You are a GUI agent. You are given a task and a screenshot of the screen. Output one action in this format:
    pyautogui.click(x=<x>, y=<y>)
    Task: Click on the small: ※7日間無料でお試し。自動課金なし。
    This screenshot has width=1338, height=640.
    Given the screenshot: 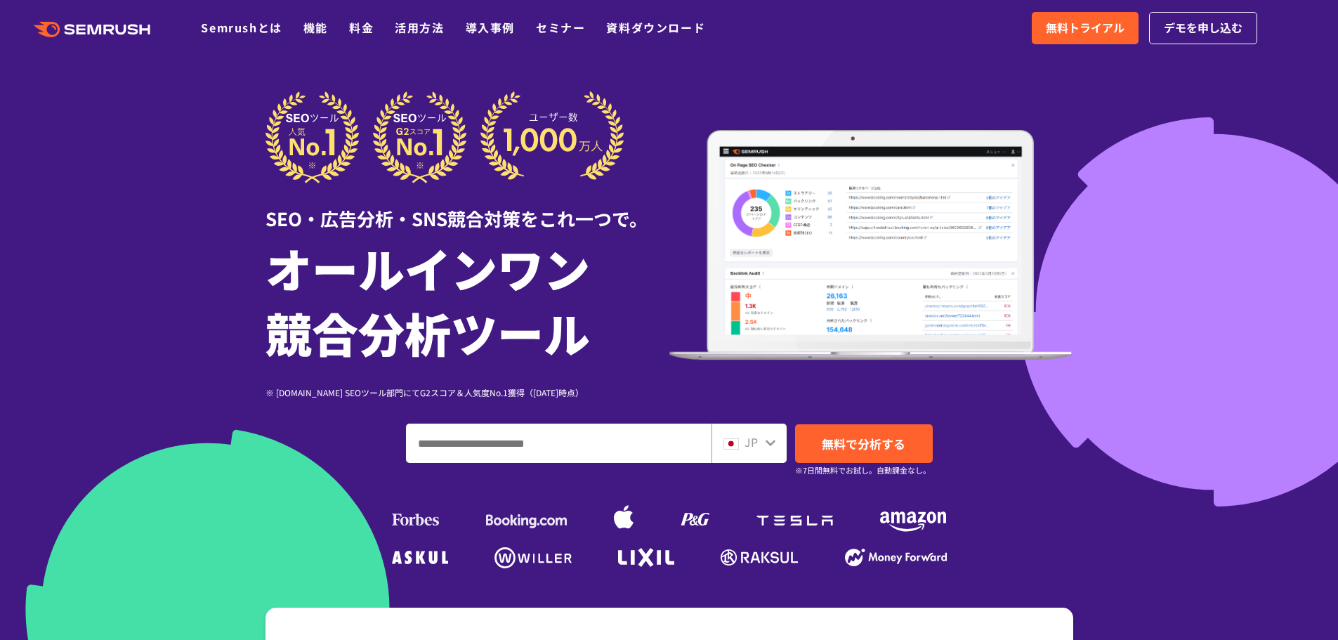 What is the action you would take?
    pyautogui.click(x=863, y=470)
    